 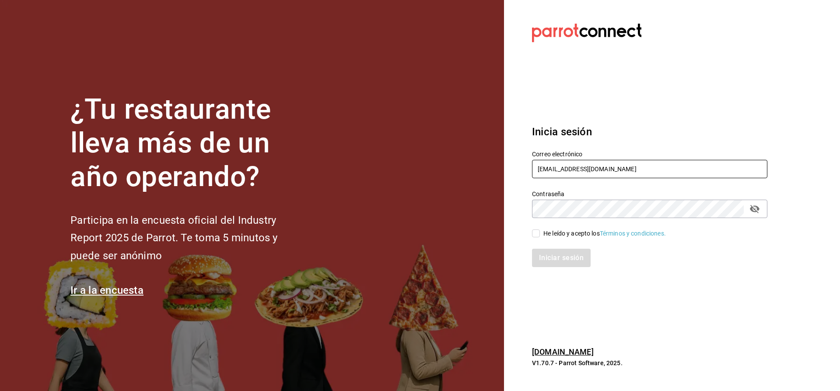 What do you see at coordinates (649, 154) in the screenshot?
I see `label: Correo electrónico` at bounding box center [649, 154].